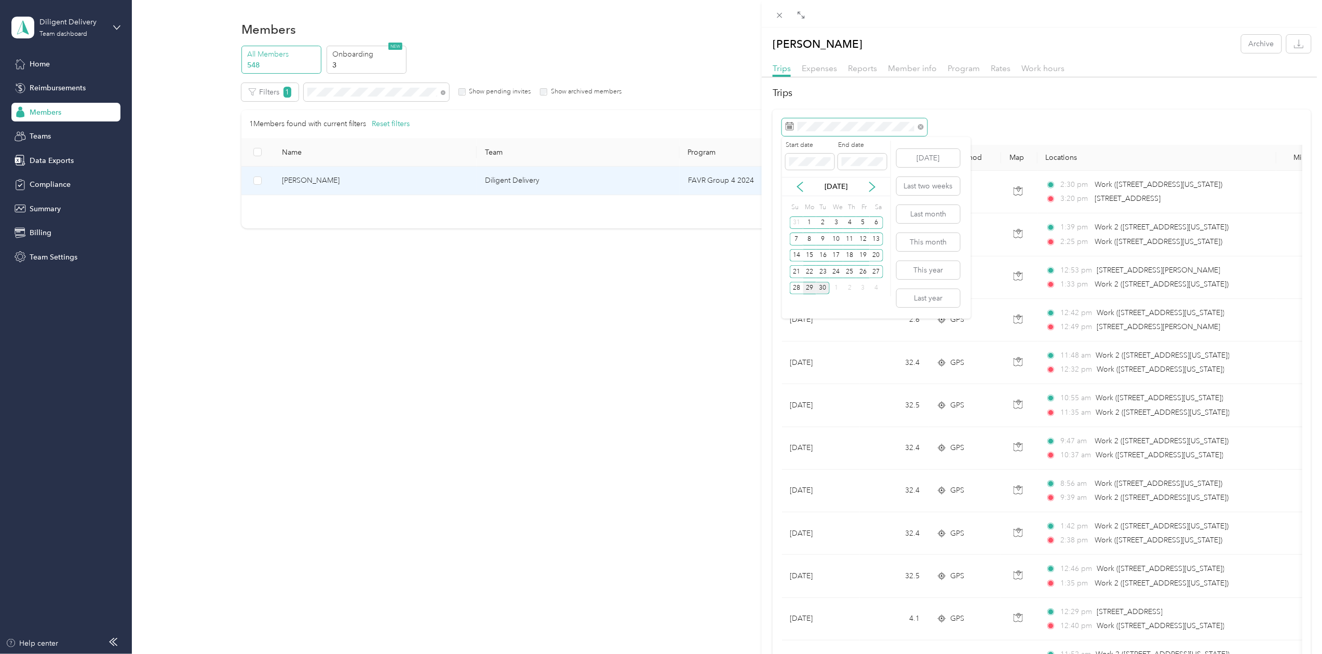  What do you see at coordinates (862, 145) in the screenshot?
I see `label: End date` at bounding box center [862, 145].